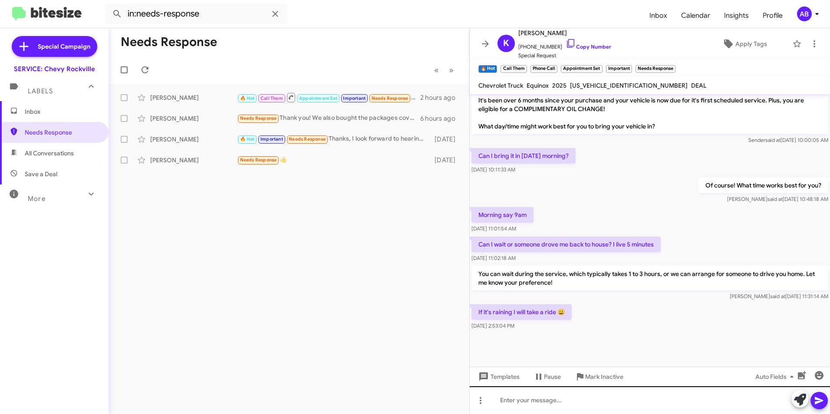  What do you see at coordinates (54, 46) in the screenshot?
I see `a: Special Campaign` at bounding box center [54, 46].